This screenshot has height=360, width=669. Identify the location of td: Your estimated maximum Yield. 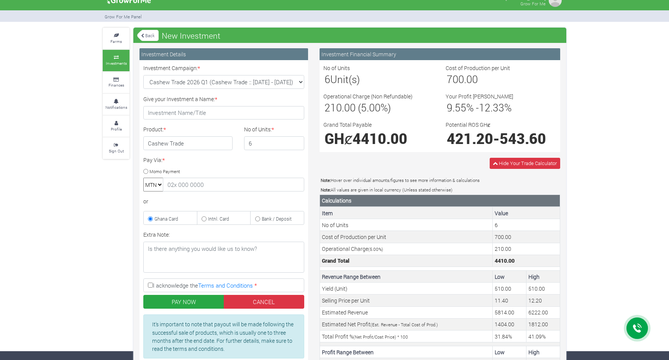
(544, 289).